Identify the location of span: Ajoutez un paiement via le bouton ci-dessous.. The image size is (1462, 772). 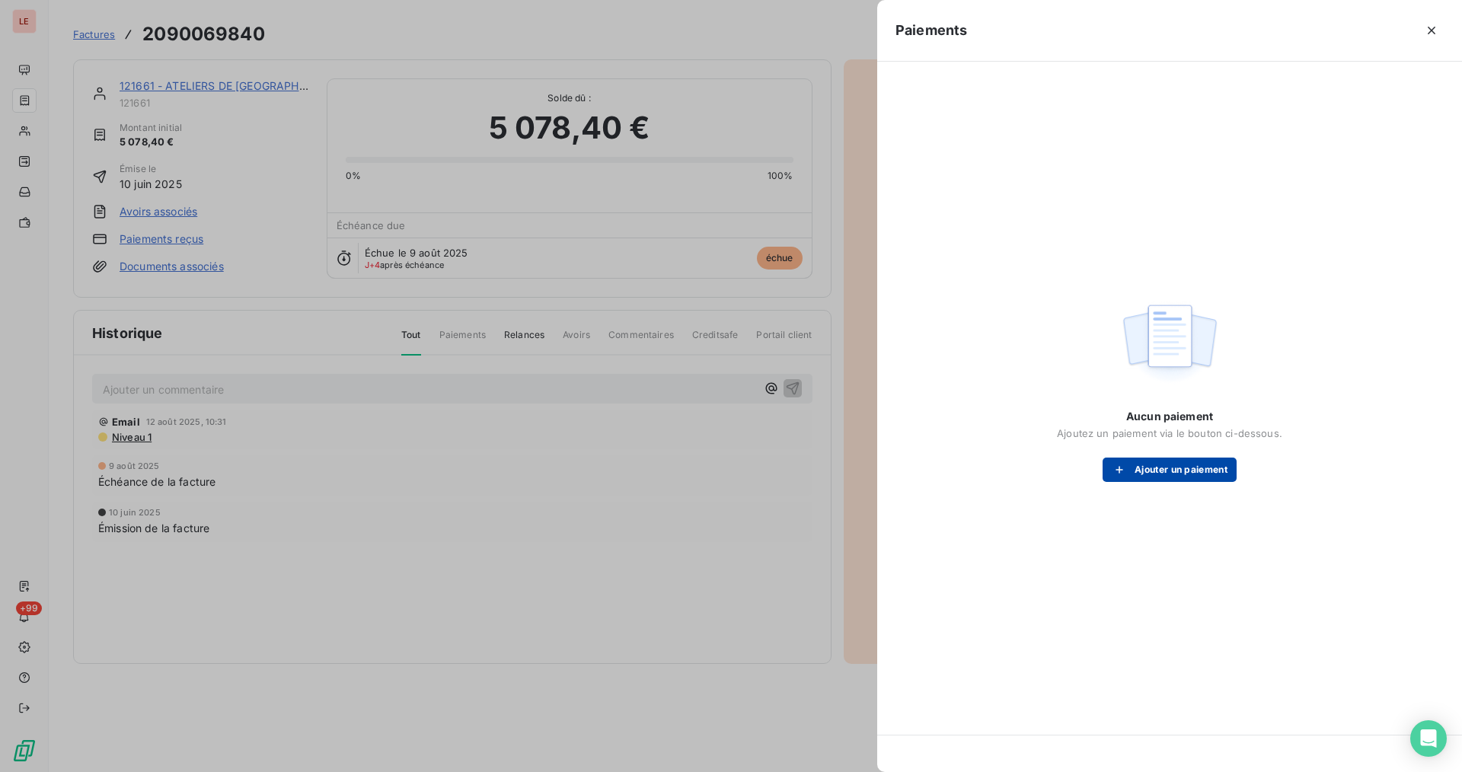
(1169, 433).